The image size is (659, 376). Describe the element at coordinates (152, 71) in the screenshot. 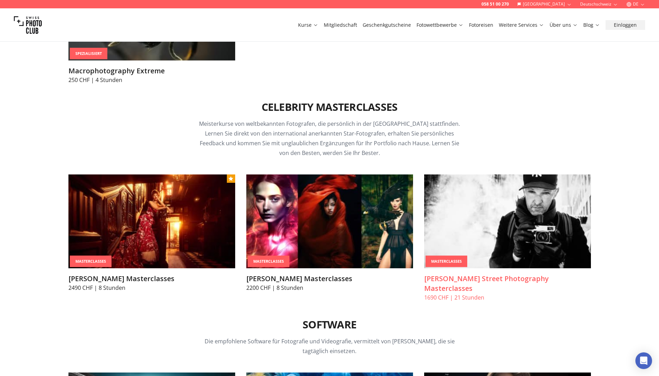

I see `h3: Macrophotography Extreme` at that location.